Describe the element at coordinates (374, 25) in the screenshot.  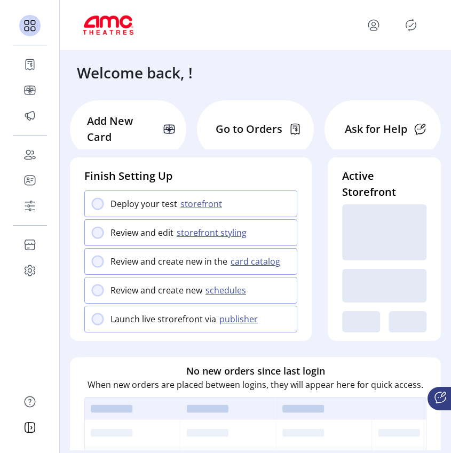
I see `button: menu` at that location.